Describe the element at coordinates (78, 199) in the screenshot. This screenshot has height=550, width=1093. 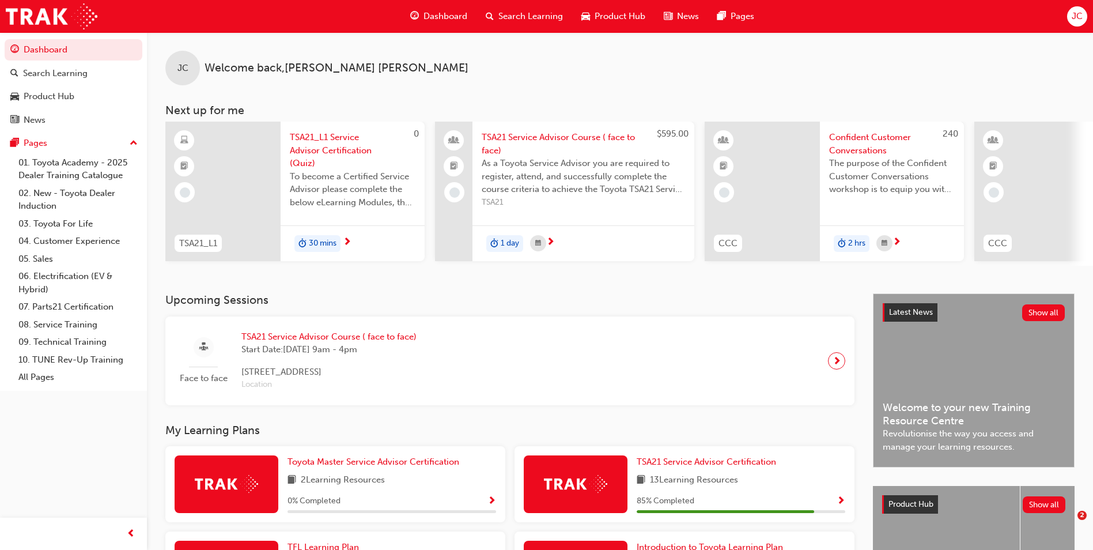
I see `a: 02. New - Toyota Dealer Induction` at that location.